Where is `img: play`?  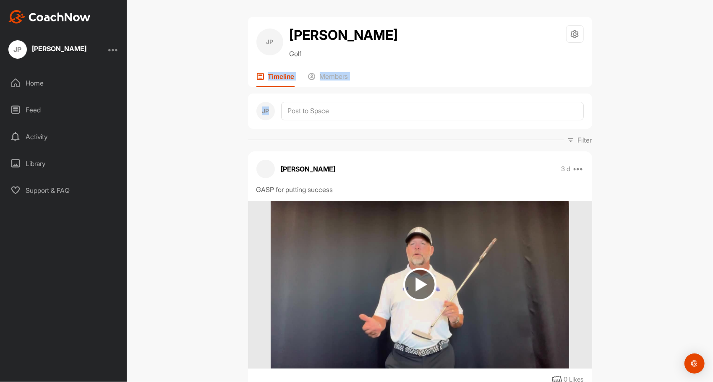 img: play is located at coordinates (419, 284).